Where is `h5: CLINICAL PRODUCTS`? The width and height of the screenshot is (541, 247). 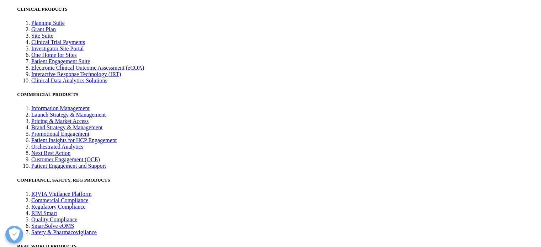 h5: CLINICAL PRODUCTS is located at coordinates (277, 9).